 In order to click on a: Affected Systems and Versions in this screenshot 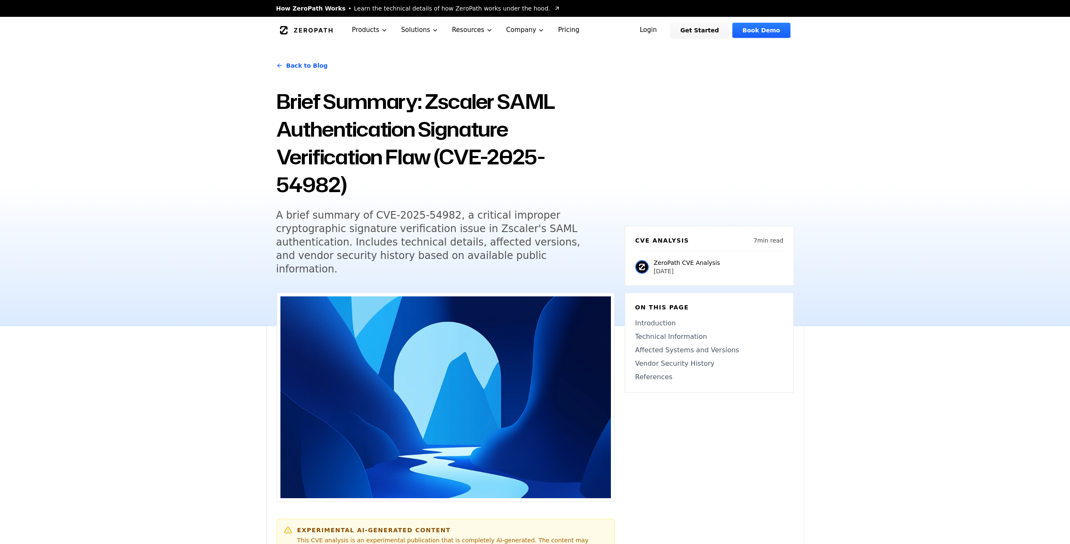, I will do `click(709, 350)`.